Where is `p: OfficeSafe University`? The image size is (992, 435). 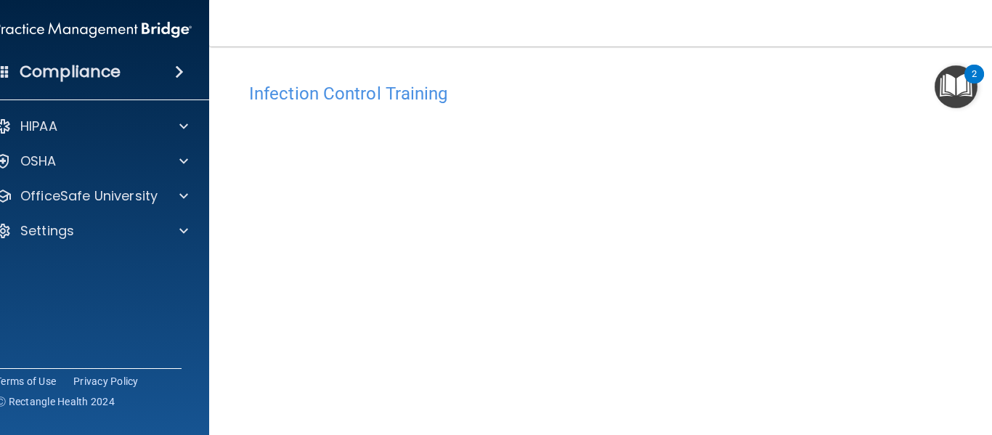 p: OfficeSafe University is located at coordinates (89, 196).